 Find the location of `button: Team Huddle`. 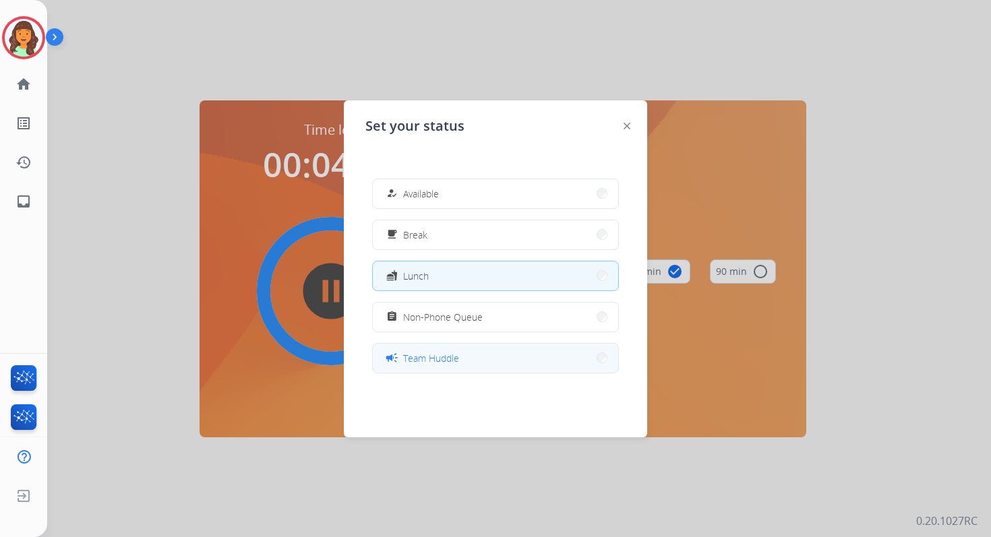

button: Team Huddle is located at coordinates (496, 358).